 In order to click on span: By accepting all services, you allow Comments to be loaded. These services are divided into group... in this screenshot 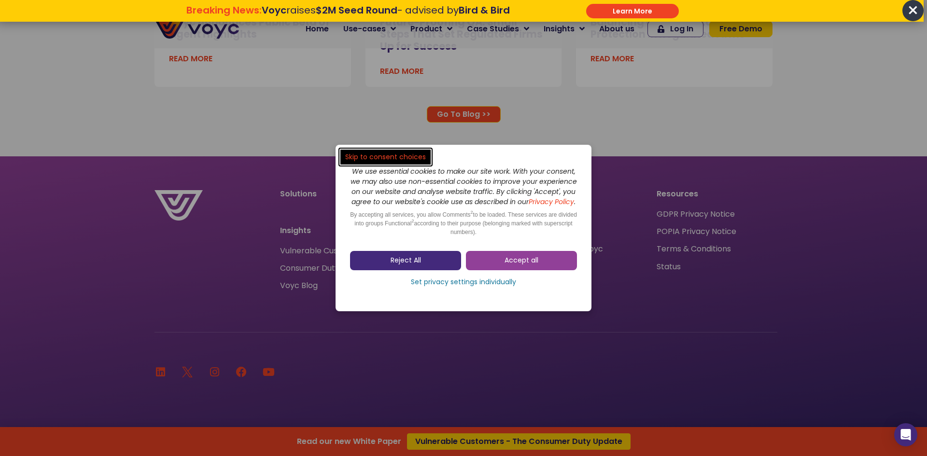, I will do `click(464, 224)`.